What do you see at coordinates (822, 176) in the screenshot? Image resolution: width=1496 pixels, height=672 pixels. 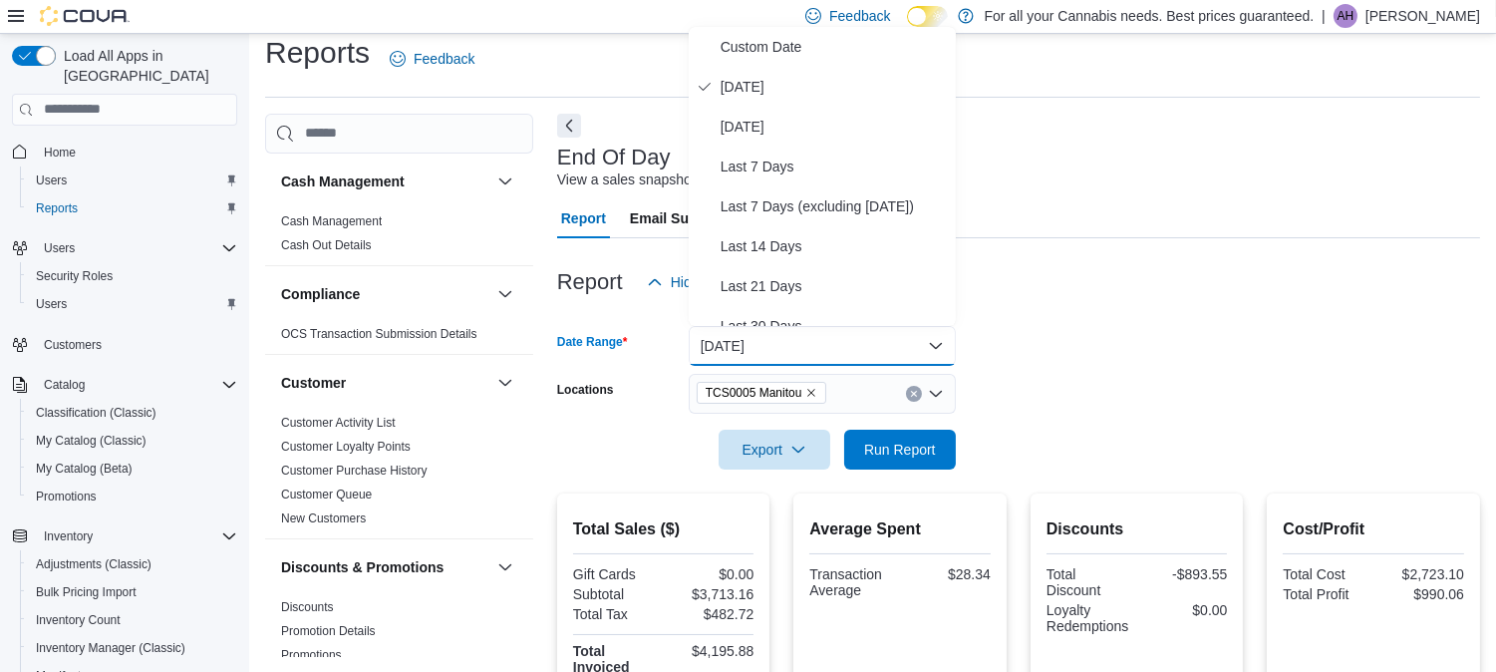 I see `div: Select listbox` at bounding box center [822, 176].